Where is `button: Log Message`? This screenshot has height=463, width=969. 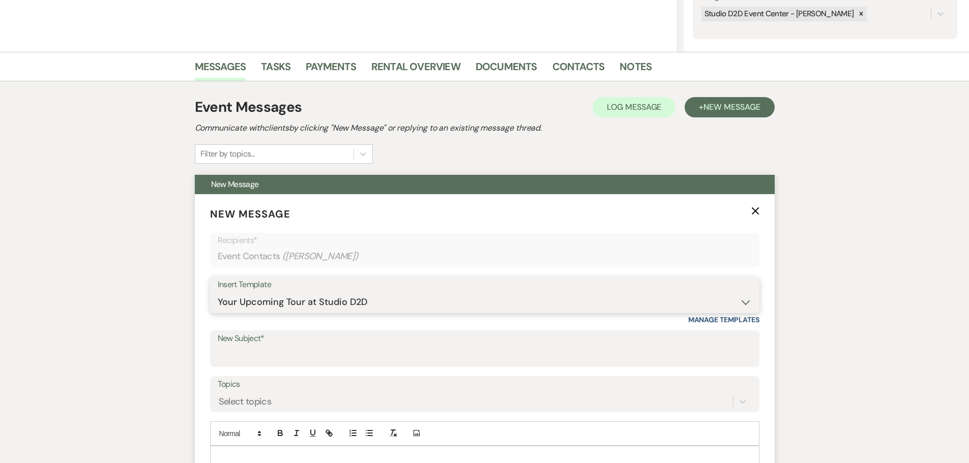 button: Log Message is located at coordinates (634, 107).